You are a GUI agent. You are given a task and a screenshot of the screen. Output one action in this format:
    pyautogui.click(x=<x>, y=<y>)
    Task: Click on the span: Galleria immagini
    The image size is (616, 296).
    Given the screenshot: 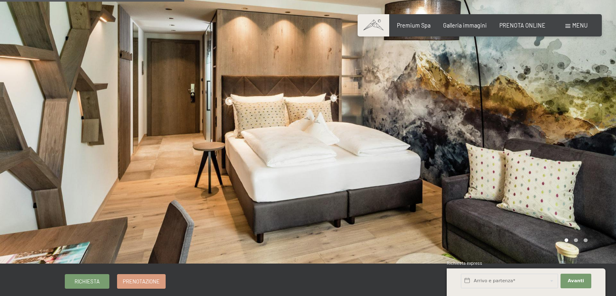 What is the action you would take?
    pyautogui.click(x=465, y=25)
    